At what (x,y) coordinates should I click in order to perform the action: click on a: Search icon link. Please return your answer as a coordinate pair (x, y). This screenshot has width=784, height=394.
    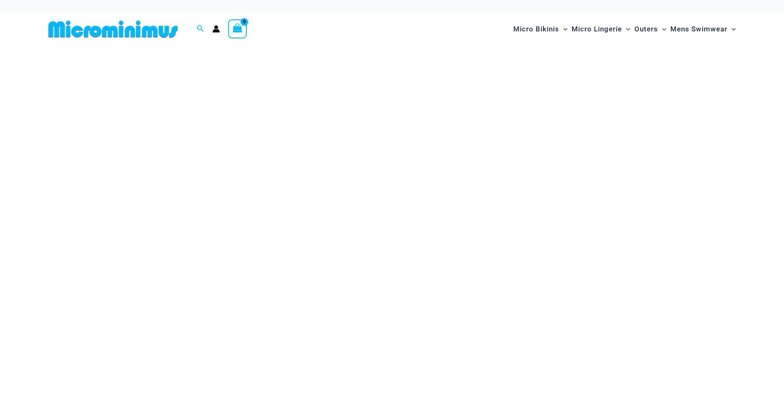
    Looking at the image, I should click on (200, 29).